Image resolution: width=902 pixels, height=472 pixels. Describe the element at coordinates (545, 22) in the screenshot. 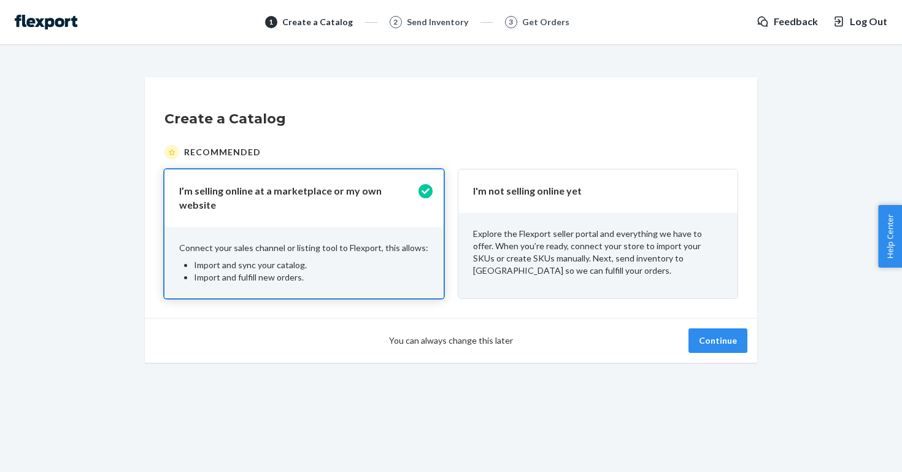

I see `div: Get Orders` at that location.